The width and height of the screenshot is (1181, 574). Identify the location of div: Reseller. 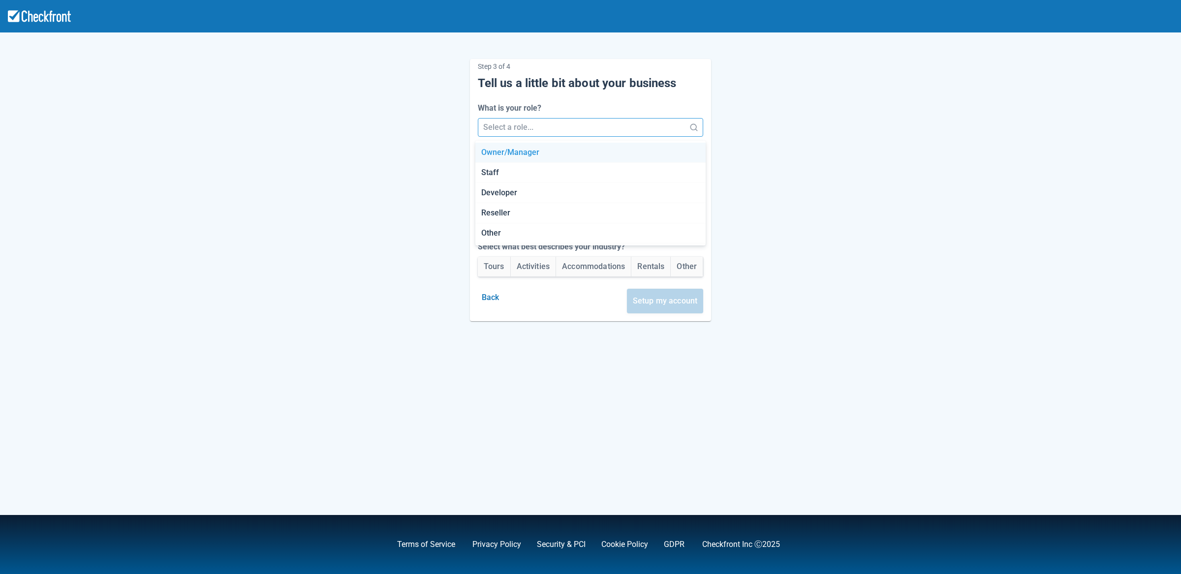
(591, 213).